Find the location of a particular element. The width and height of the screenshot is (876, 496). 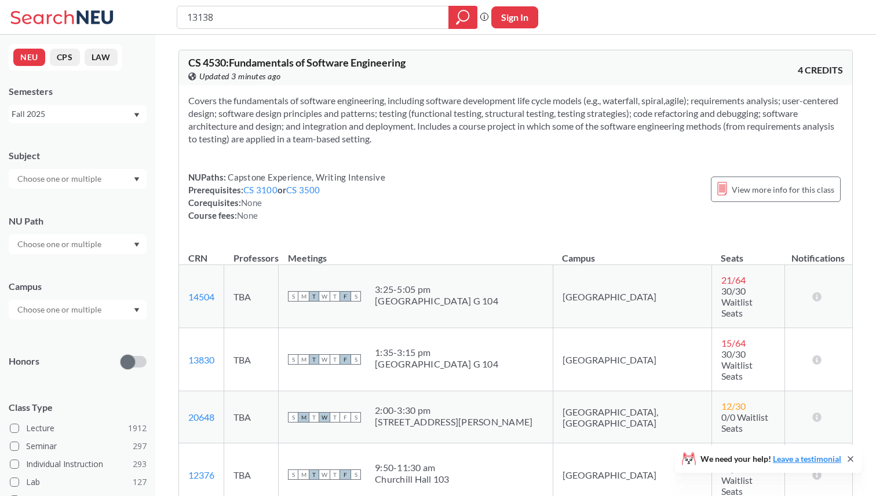

button: CPS is located at coordinates (65, 57).